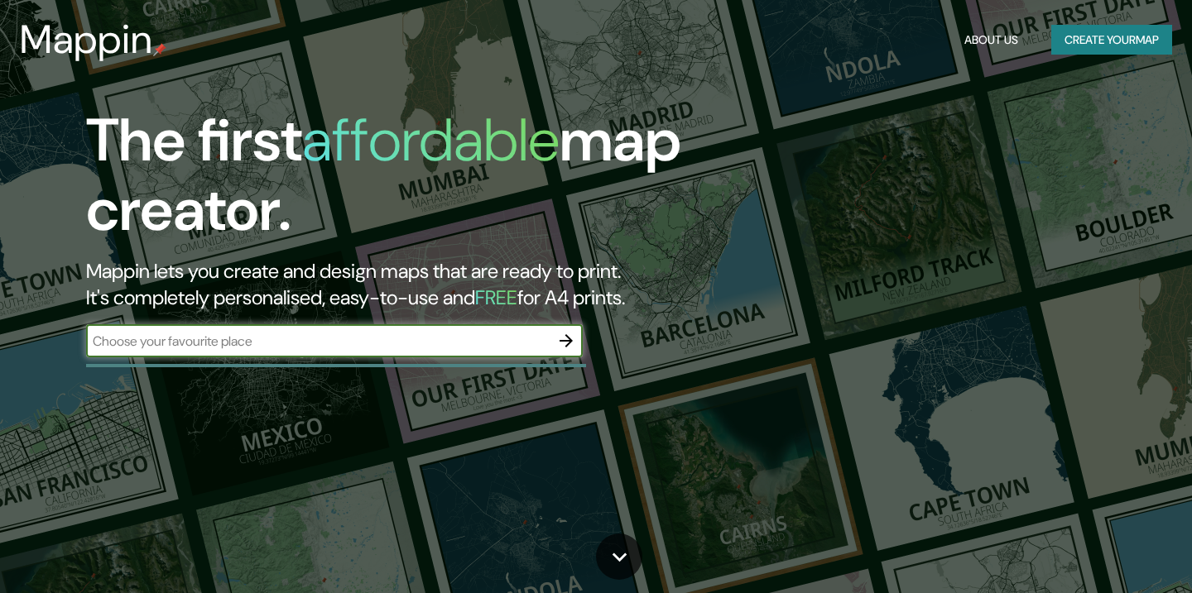  I want to click on h2: Mappin lets you create and design maps that are ready to print. It's completely personalised, eas..., so click(384, 285).